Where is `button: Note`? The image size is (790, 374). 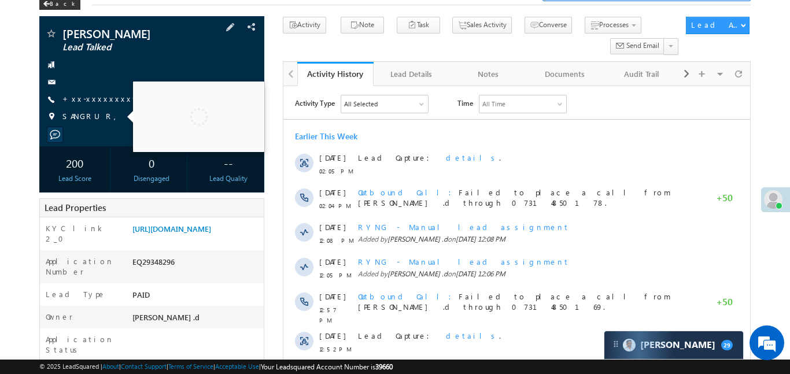 button: Note is located at coordinates (362, 25).